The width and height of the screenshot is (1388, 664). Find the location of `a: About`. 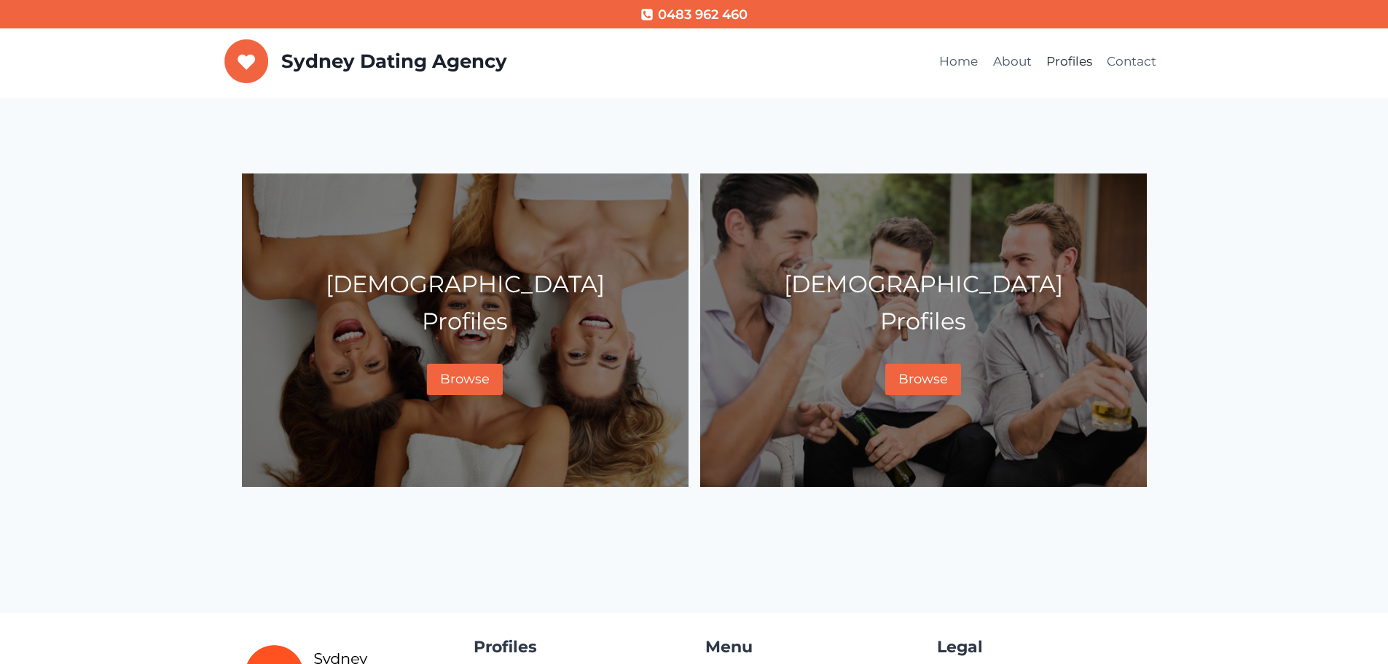

a: About is located at coordinates (1011, 62).